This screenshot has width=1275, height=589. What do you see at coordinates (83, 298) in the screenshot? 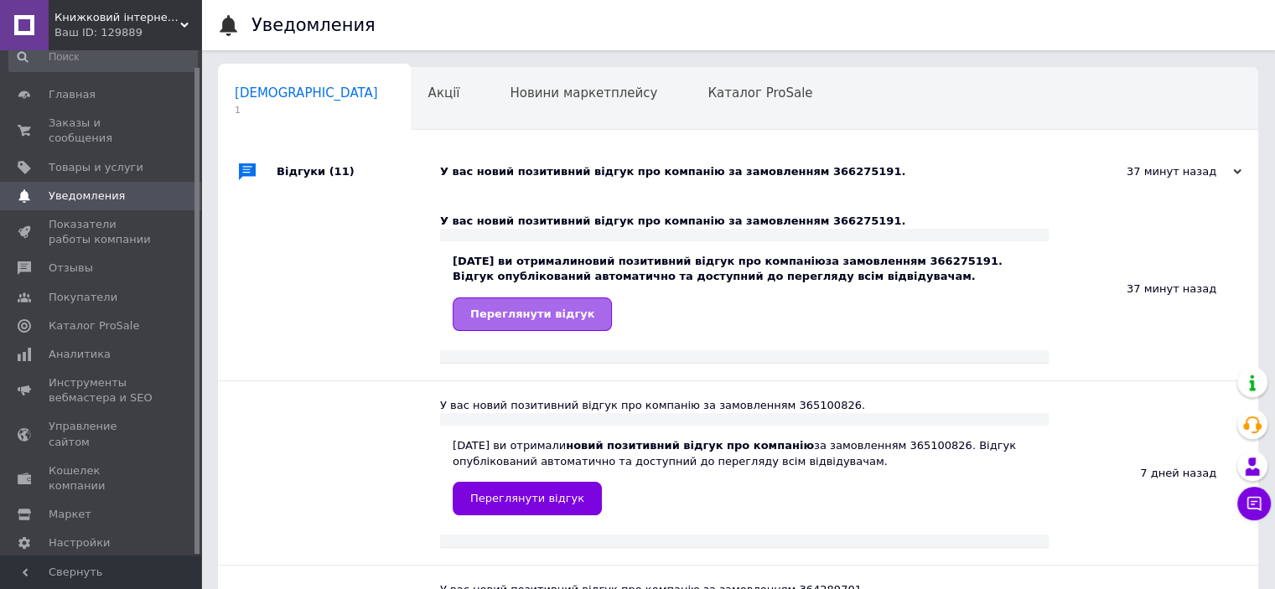
I see `span: Покупатели` at bounding box center [83, 298].